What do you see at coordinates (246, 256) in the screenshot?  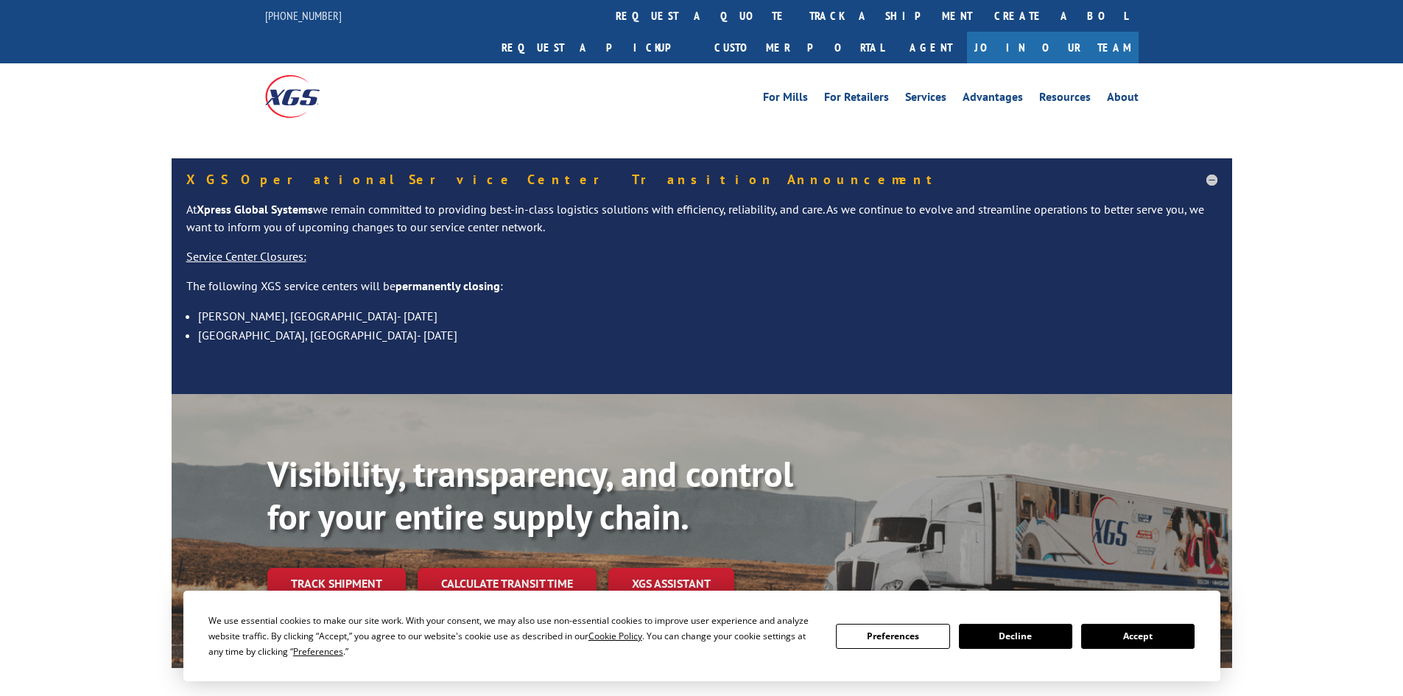 I see `u: Service Center Closures:` at bounding box center [246, 256].